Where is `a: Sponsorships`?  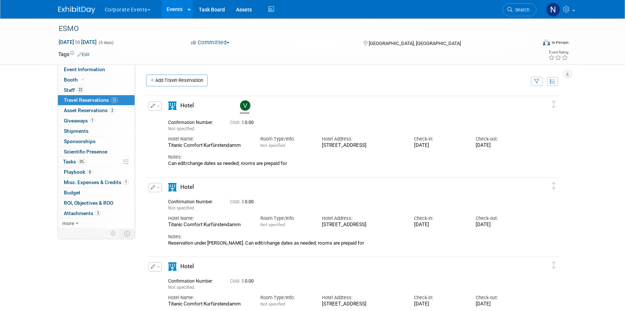
a: Sponsorships is located at coordinates (96, 141).